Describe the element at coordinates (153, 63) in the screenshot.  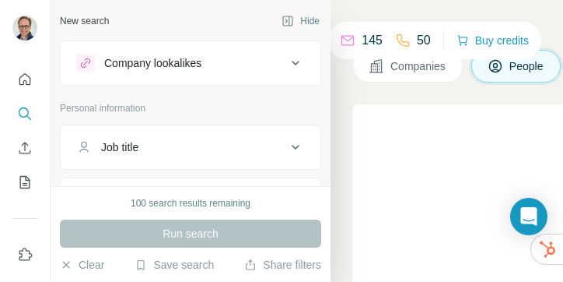
I see `div: Company lookalikes` at that location.